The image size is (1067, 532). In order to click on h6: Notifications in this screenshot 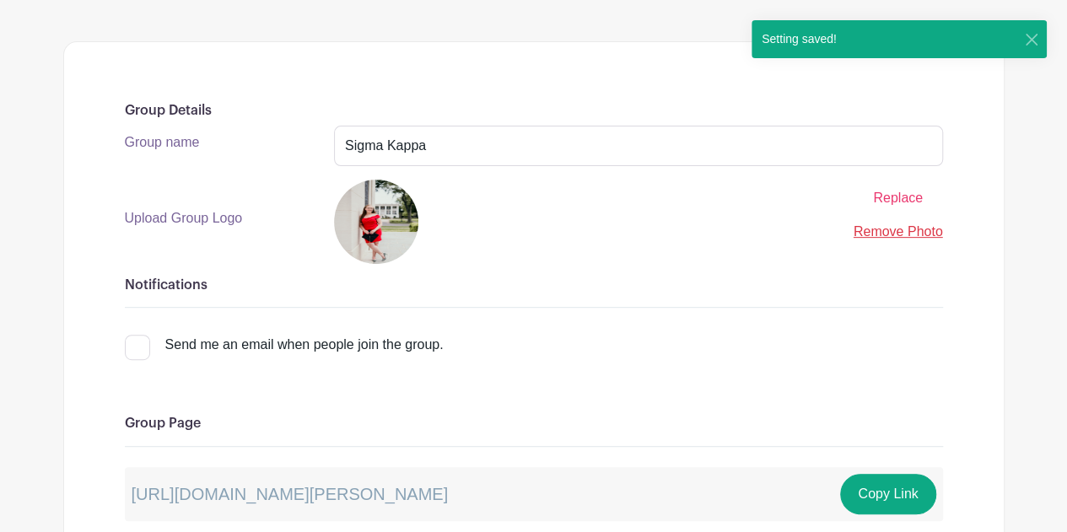, I will do `click(534, 285)`.